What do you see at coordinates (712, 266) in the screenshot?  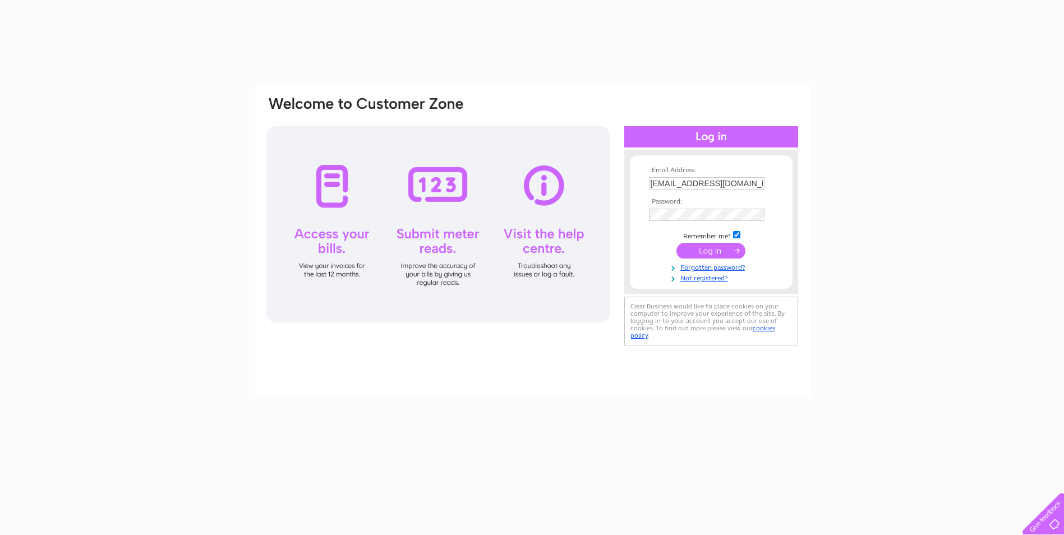 I see `a: Forgotten password?` at bounding box center [712, 266].